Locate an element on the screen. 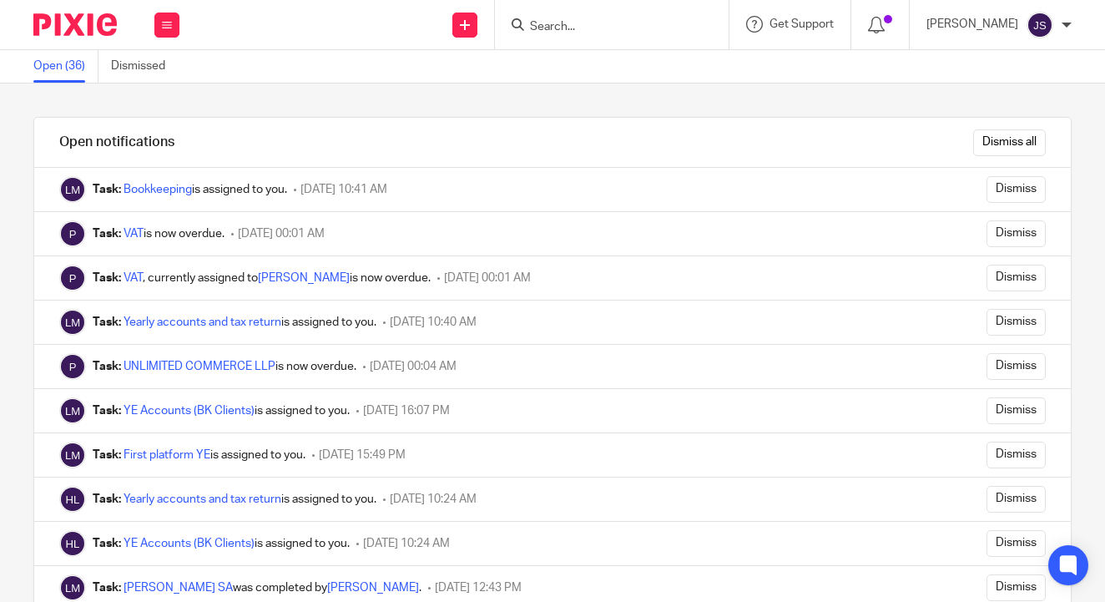 This screenshot has height=602, width=1105. input: Search is located at coordinates (604, 28).